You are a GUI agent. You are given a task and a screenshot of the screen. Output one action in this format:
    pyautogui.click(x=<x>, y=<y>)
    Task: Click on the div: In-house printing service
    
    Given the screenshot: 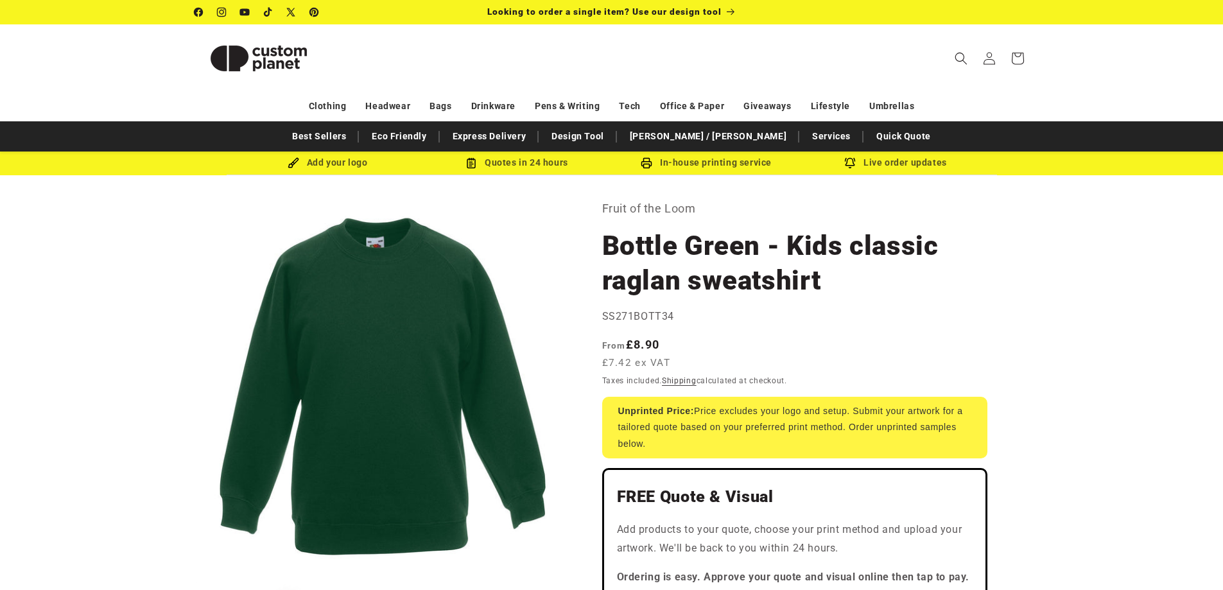 What is the action you would take?
    pyautogui.click(x=706, y=162)
    